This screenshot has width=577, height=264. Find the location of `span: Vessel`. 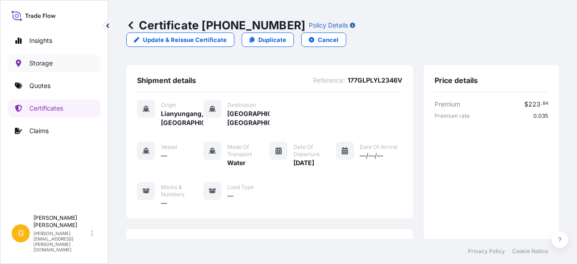

span: Vessel is located at coordinates (169, 147).